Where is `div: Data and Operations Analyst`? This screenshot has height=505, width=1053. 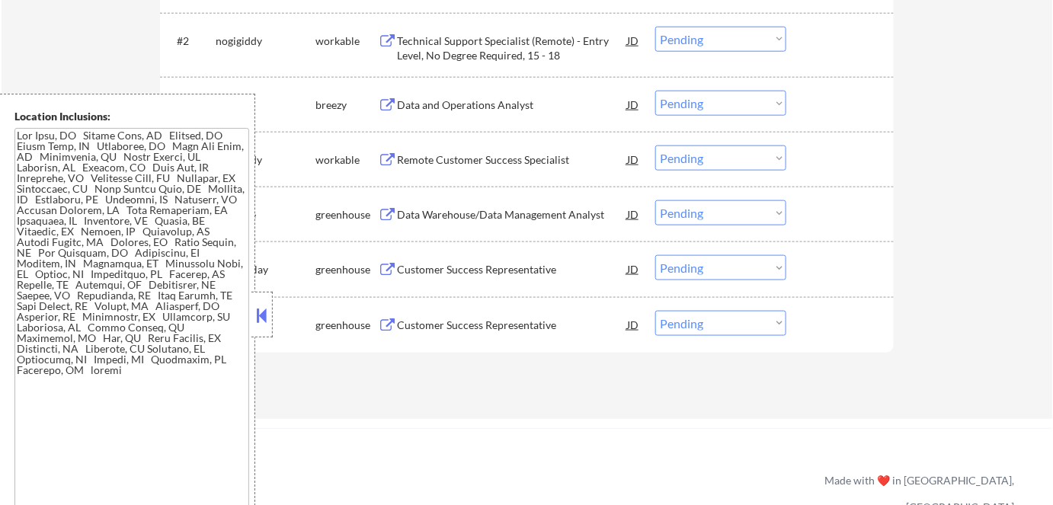
div: Data and Operations Analyst is located at coordinates (512, 105).